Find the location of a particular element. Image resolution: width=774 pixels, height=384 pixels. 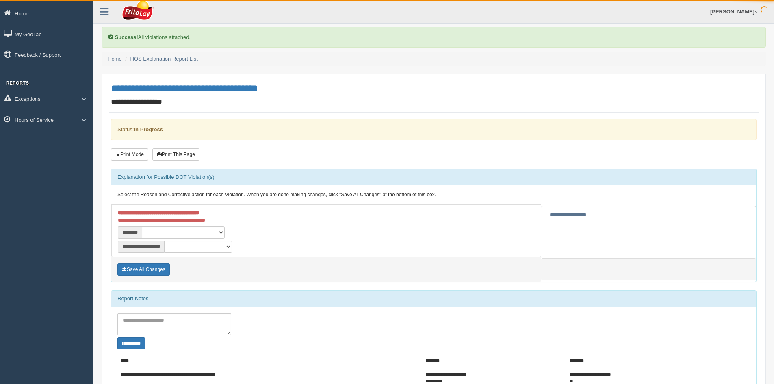

strong: In Progress is located at coordinates (148, 129).